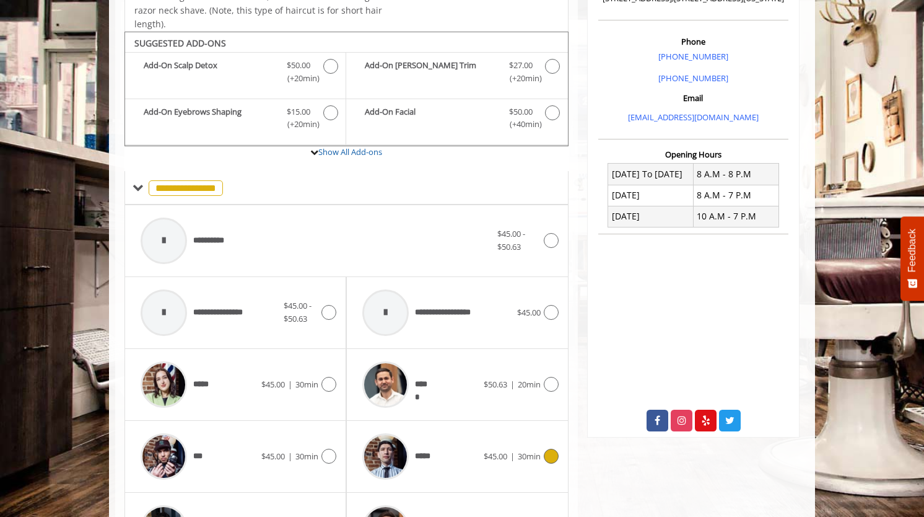  What do you see at coordinates (736, 174) in the screenshot?
I see `td: 8 A.M - 8 P.M` at bounding box center [736, 174].